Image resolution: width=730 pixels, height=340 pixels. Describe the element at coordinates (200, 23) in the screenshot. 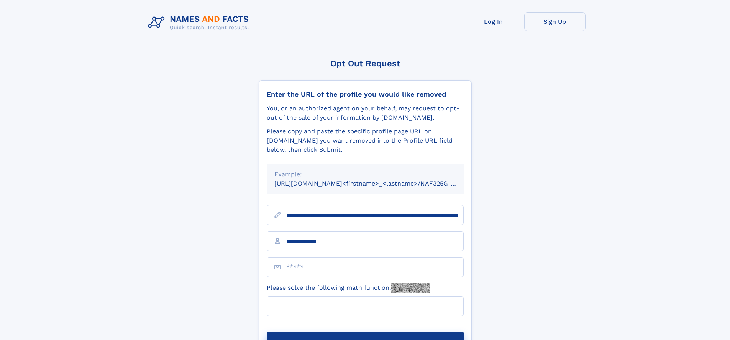

I see `img: Logo Names and Facts` at that location.